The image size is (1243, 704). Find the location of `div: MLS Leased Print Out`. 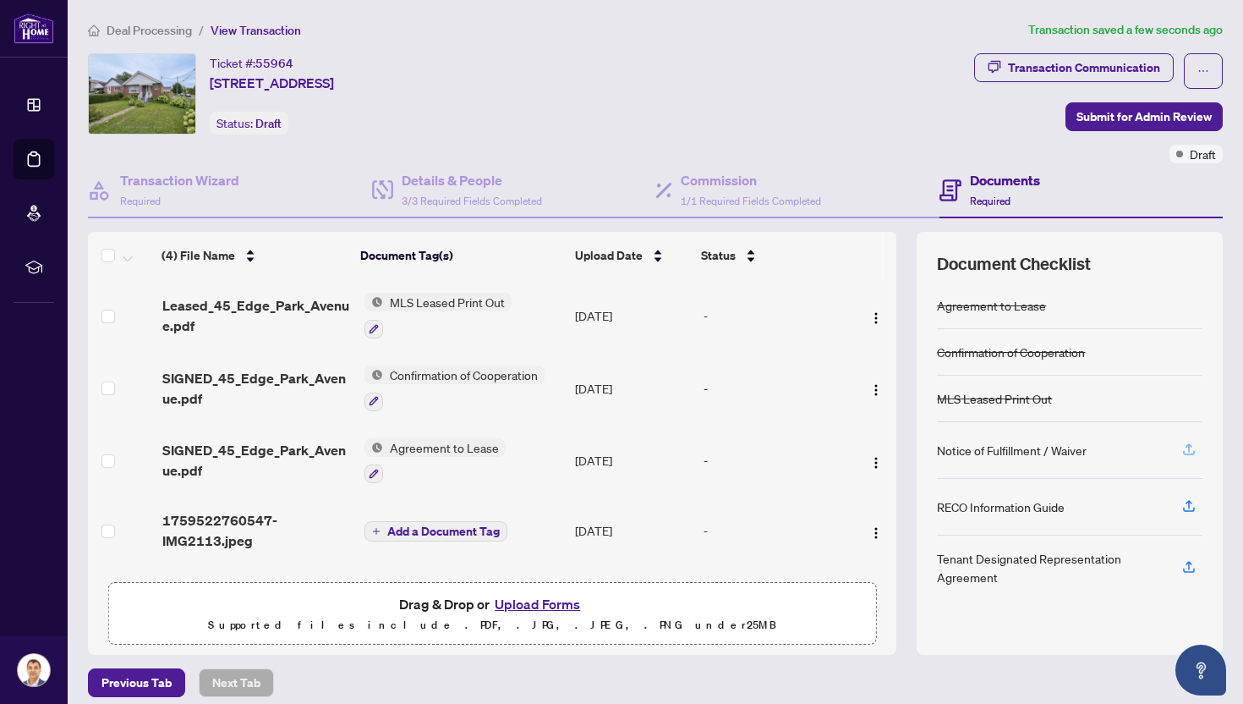

div: MLS Leased Print Out is located at coordinates (995, 398).